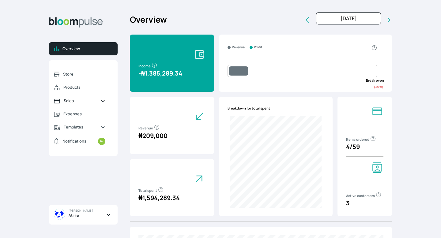  I want to click on span: 1,594,289.34, so click(159, 198).